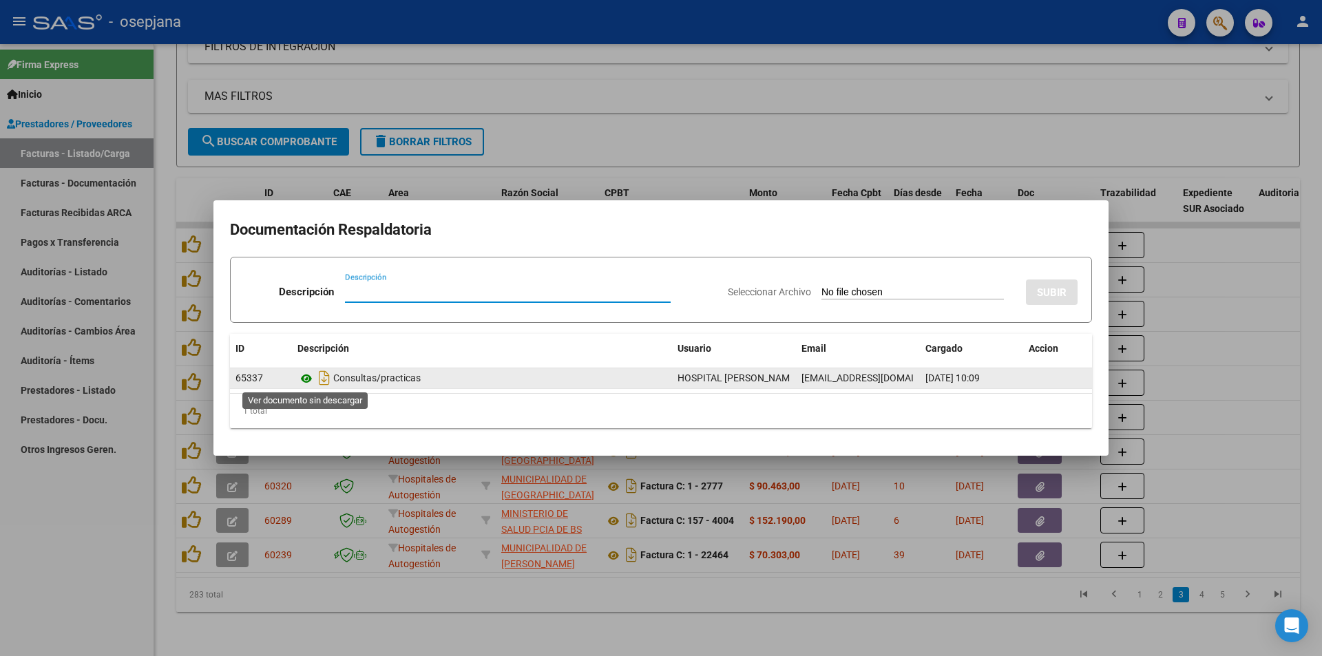  I want to click on h2: Documentación Respaldatoria, so click(661, 230).